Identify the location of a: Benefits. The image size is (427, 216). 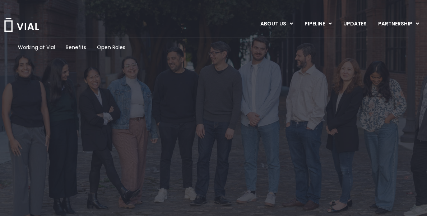
(76, 47).